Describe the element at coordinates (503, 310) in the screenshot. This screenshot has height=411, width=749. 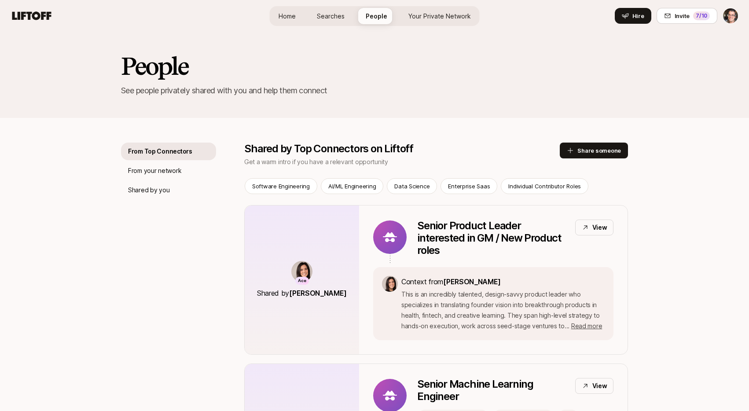
I see `p: This is an incredibly talented, design-savvy product leader who specializes in translating founde...` at that location.